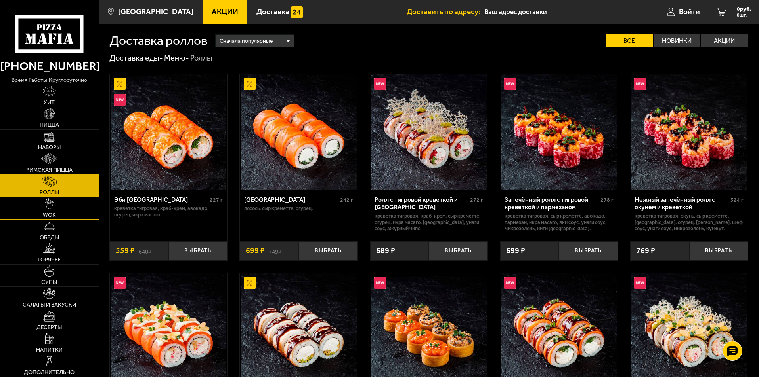 The height and width of the screenshot is (377, 759). I want to click on label: Все, so click(629, 41).